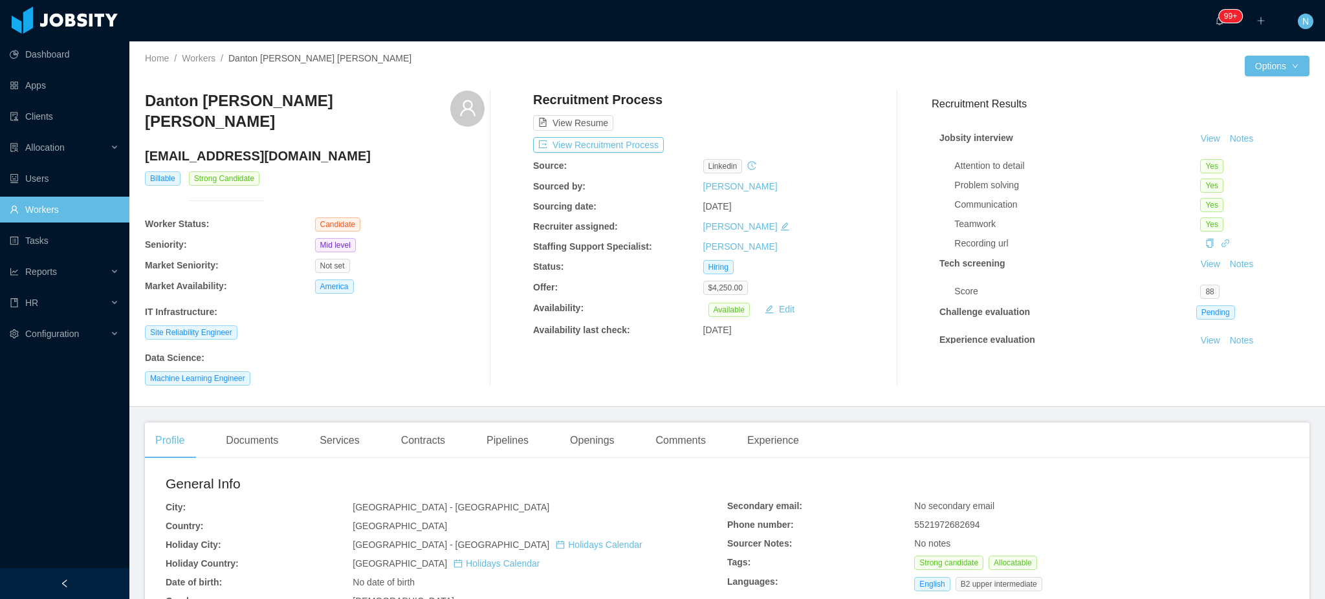 Image resolution: width=1325 pixels, height=599 pixels. I want to click on strong: Experience evaluation, so click(987, 340).